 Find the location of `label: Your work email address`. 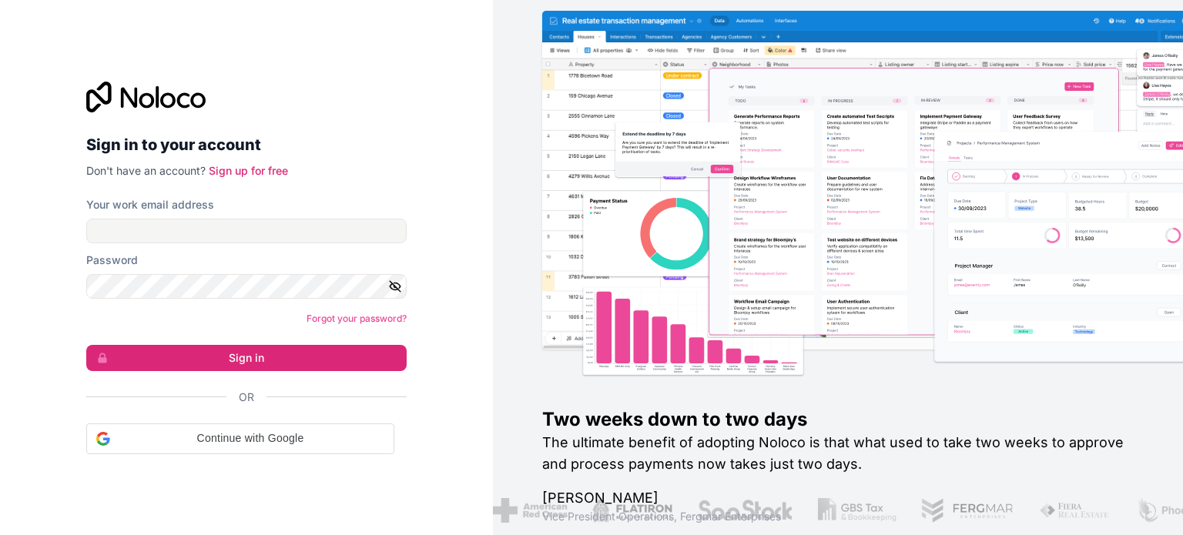

label: Your work email address is located at coordinates (150, 205).